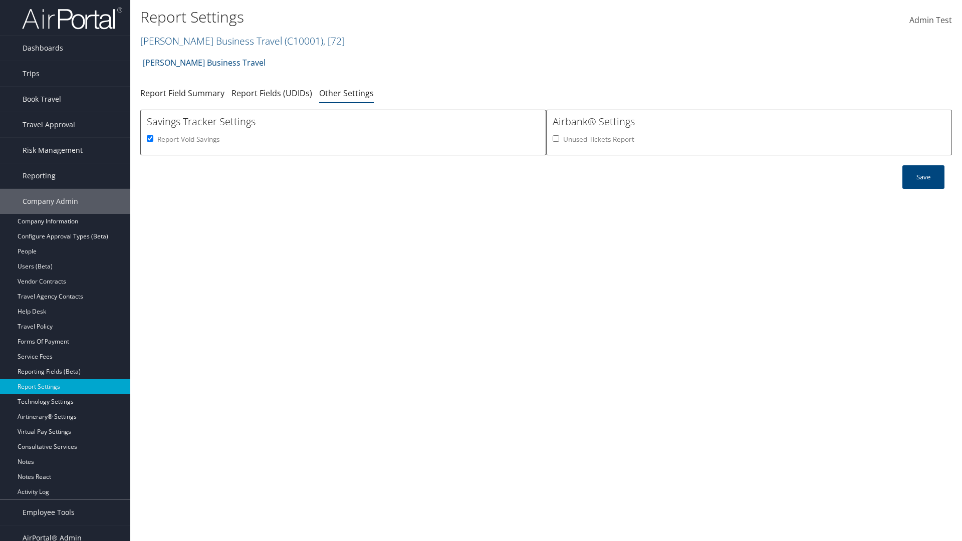  I want to click on label: Unused Tickets Report, so click(599, 139).